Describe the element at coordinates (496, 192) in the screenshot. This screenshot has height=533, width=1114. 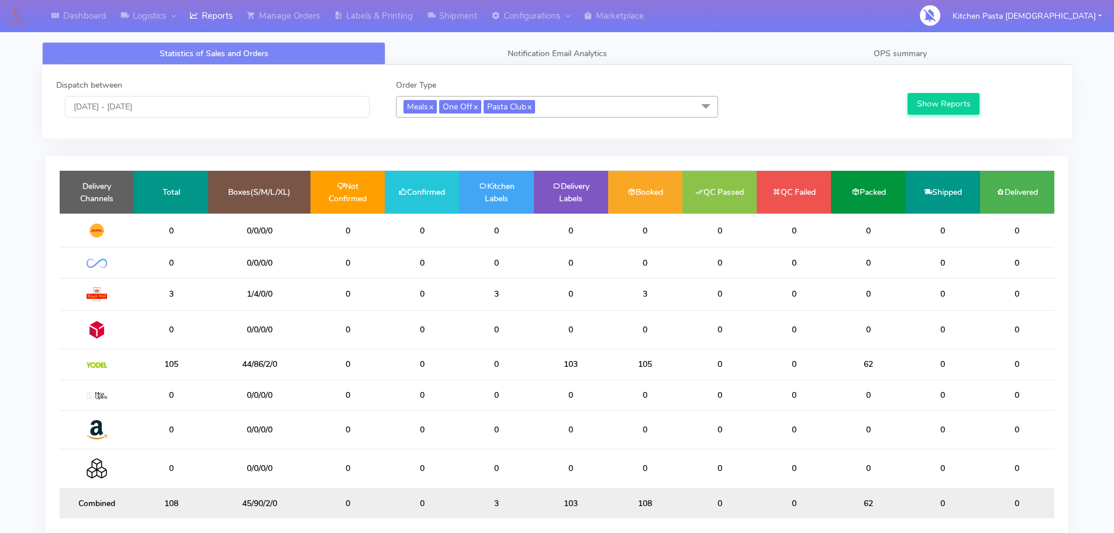
I see `td: Kitchen Labels` at that location.